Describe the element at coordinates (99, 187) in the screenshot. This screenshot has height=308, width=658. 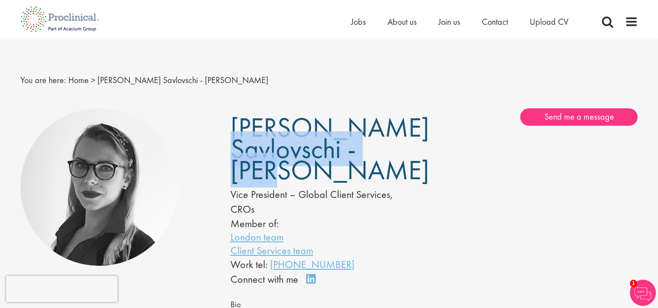
I see `img: Theodora Savlovschi - Wicks` at that location.